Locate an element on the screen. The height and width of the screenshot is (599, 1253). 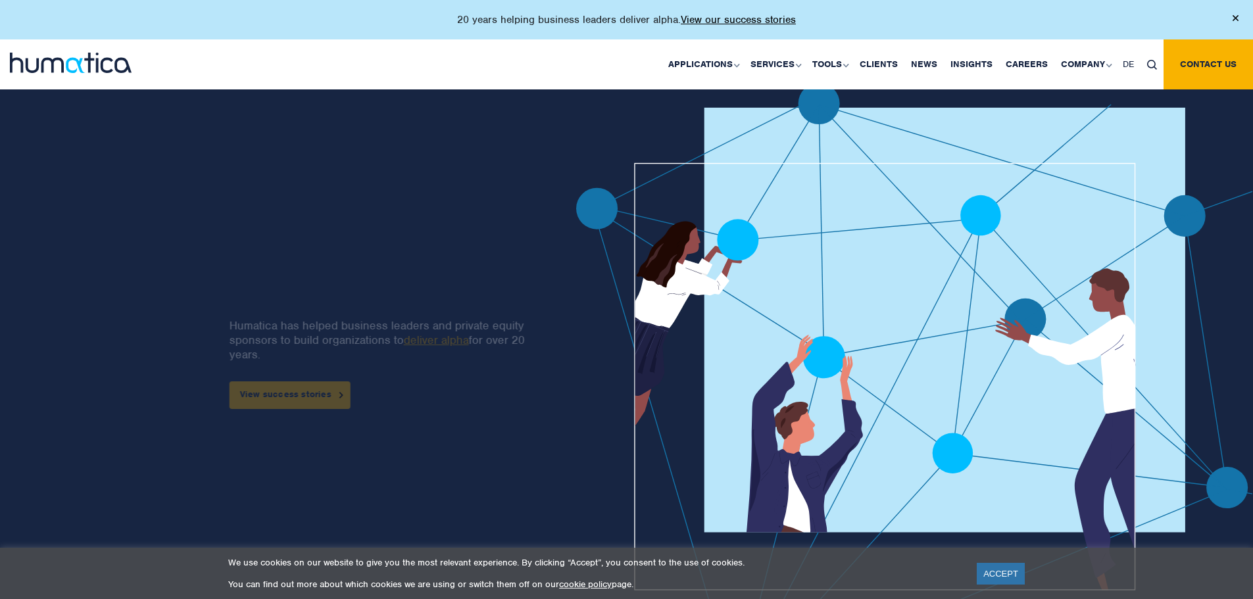
a: Careers is located at coordinates (1026, 64).